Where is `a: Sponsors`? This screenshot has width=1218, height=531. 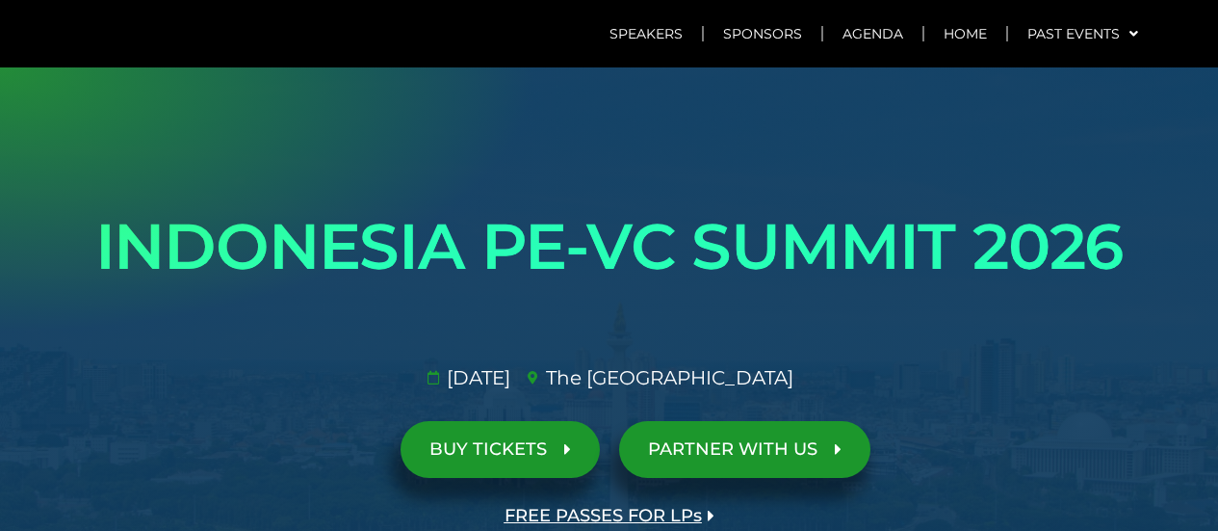
a: Sponsors is located at coordinates (763, 34).